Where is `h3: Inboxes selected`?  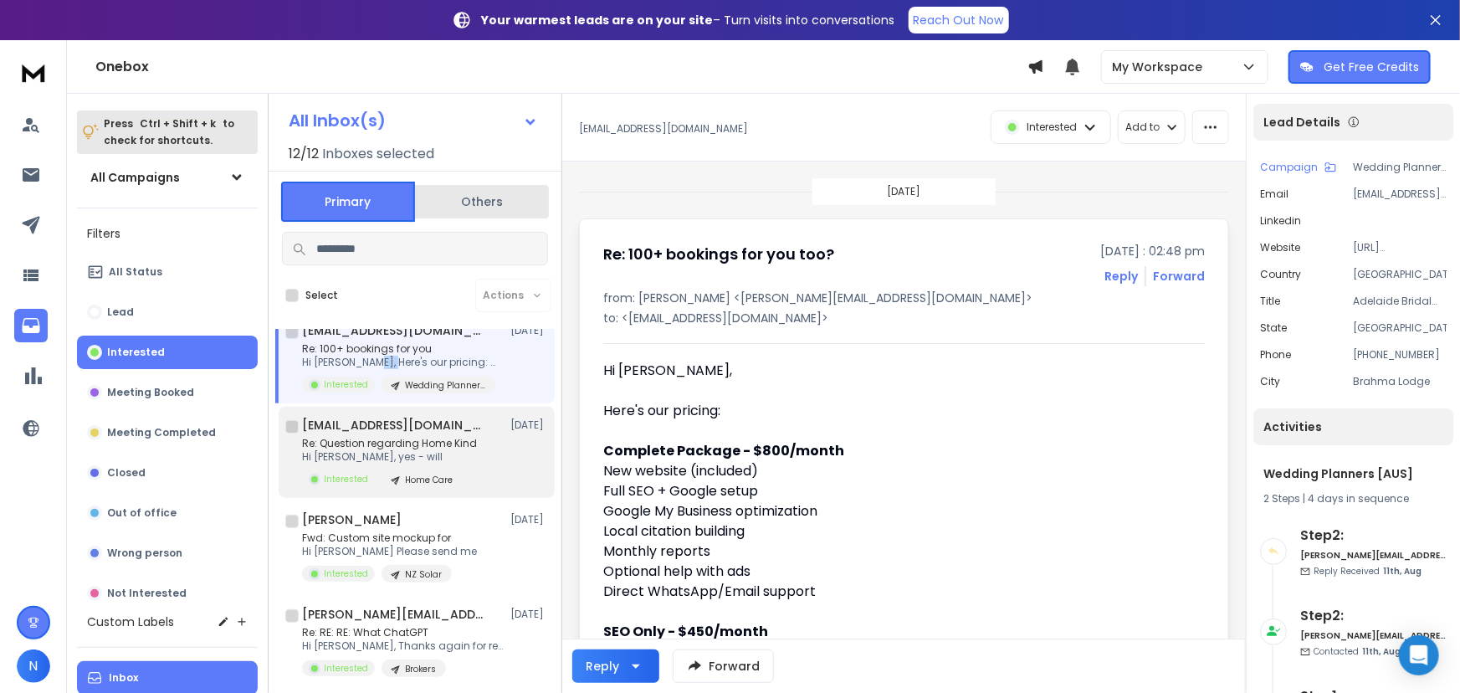 h3: Inboxes selected is located at coordinates (378, 154).